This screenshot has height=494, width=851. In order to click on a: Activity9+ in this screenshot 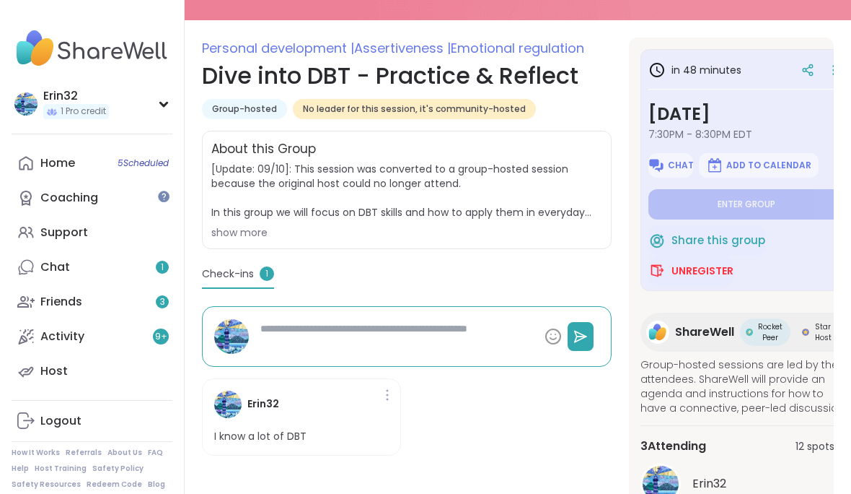, I will do `click(92, 336)`.